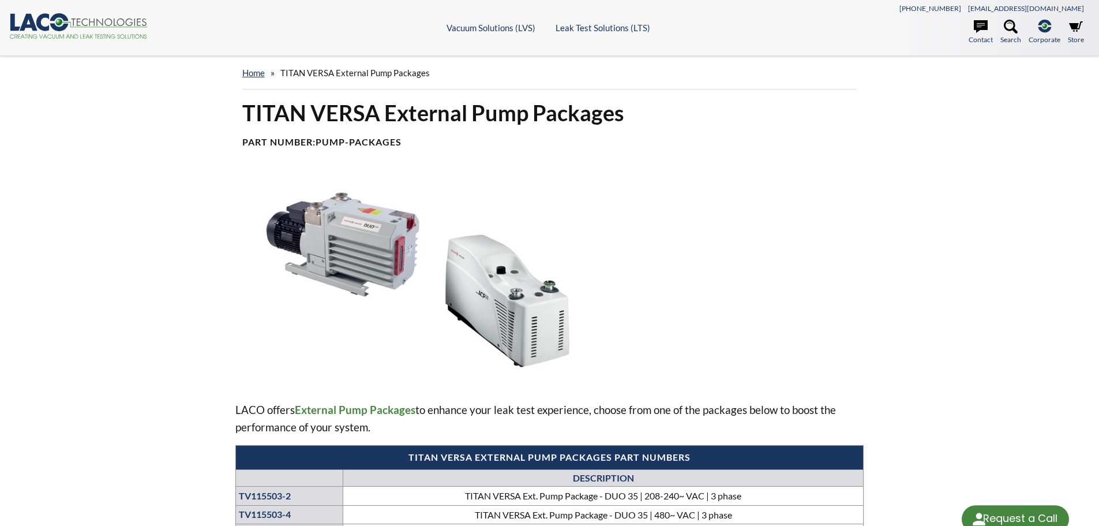 The height and width of the screenshot is (526, 1099). What do you see at coordinates (419, 279) in the screenshot?
I see `img: TITAN VERSA Vacuum Pumps` at bounding box center [419, 279].